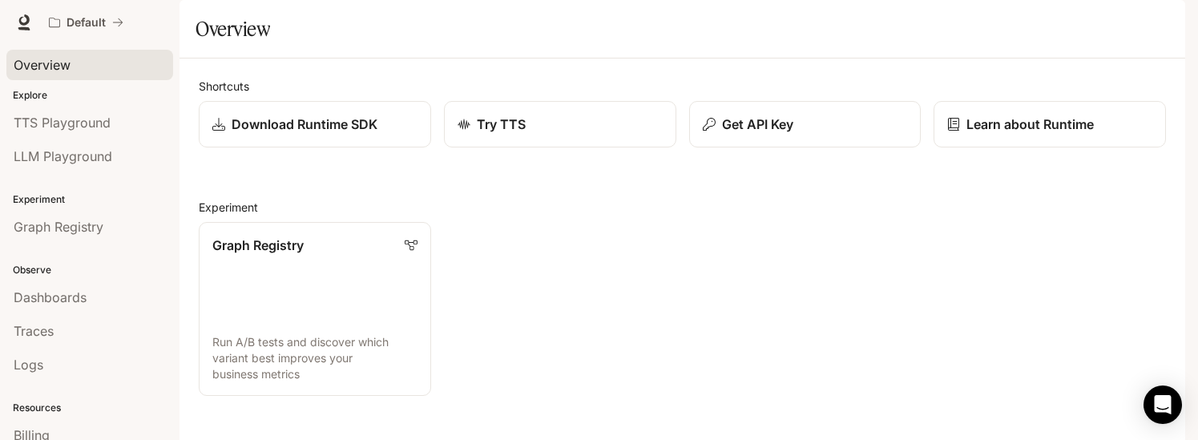 The image size is (1198, 440). I want to click on p: Try TTS, so click(501, 124).